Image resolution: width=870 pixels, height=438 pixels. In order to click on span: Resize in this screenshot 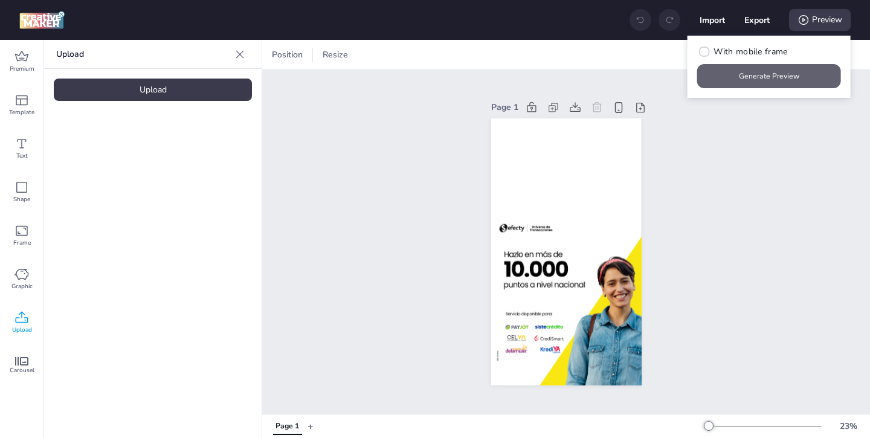, I will do `click(335, 54)`.